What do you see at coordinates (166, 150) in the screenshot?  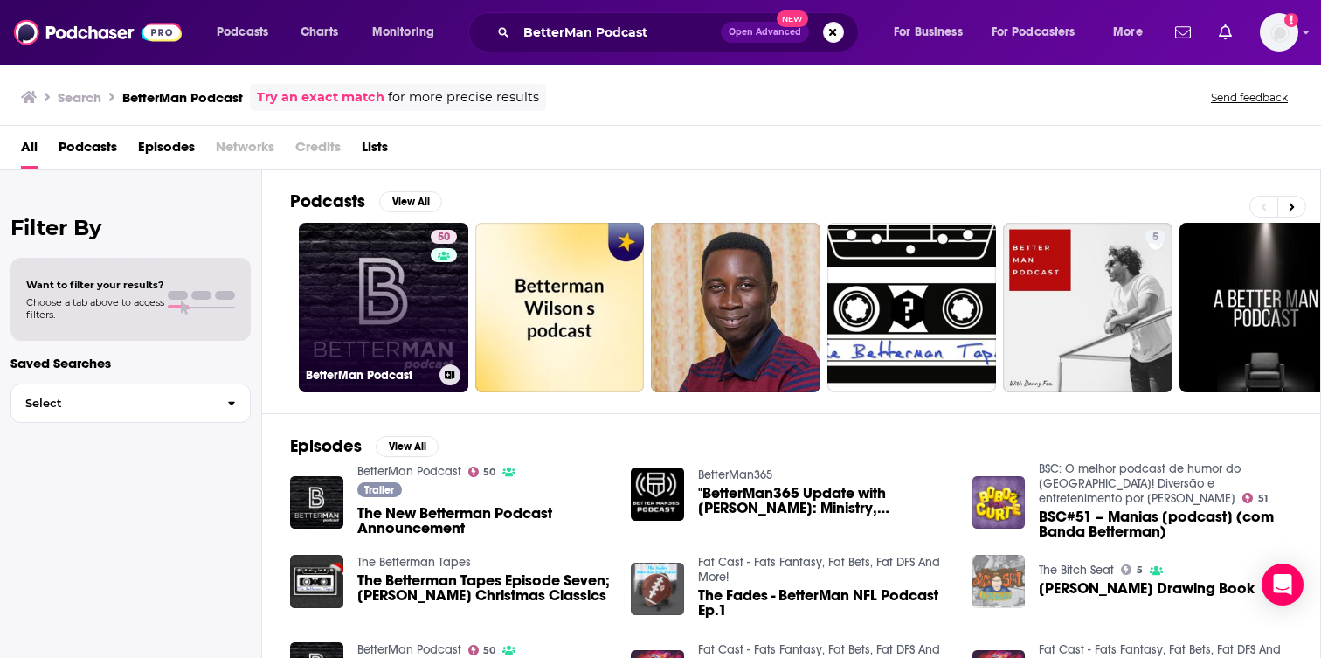 I see `span: Episodes` at bounding box center [166, 150].